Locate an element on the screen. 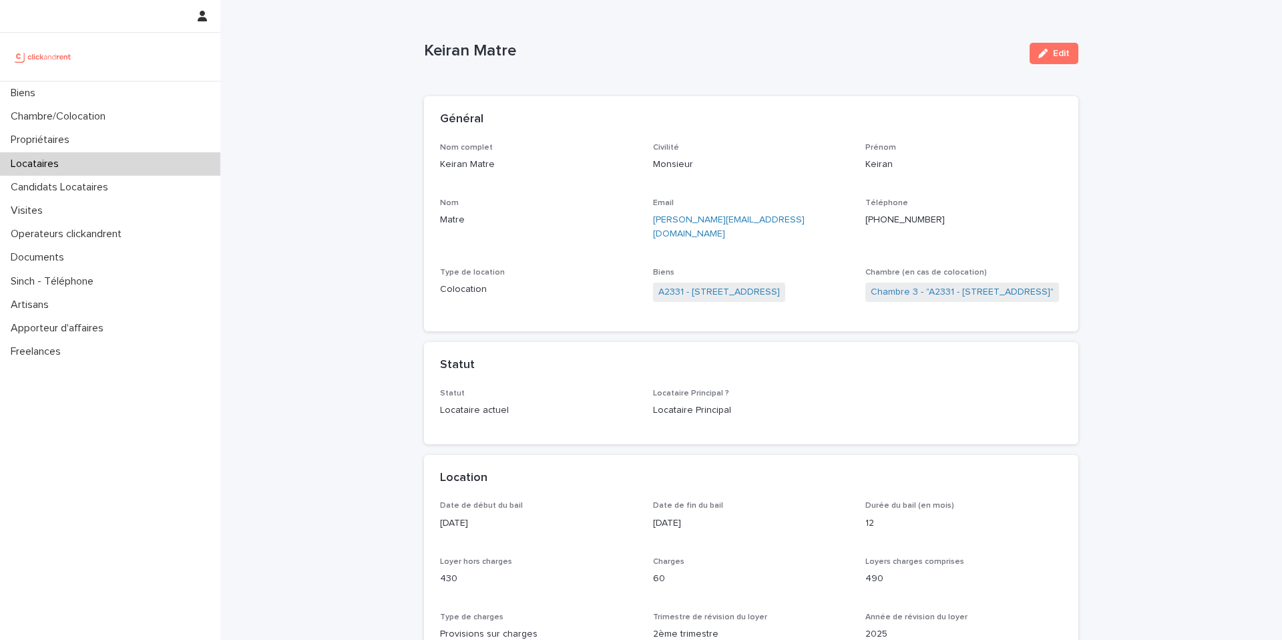  span: Charges is located at coordinates (668, 561).